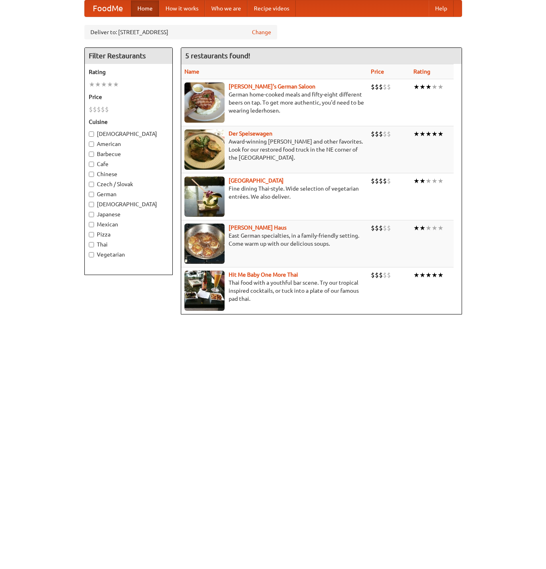  What do you see at coordinates (91, 244) in the screenshot?
I see `input: Thai` at bounding box center [91, 244].